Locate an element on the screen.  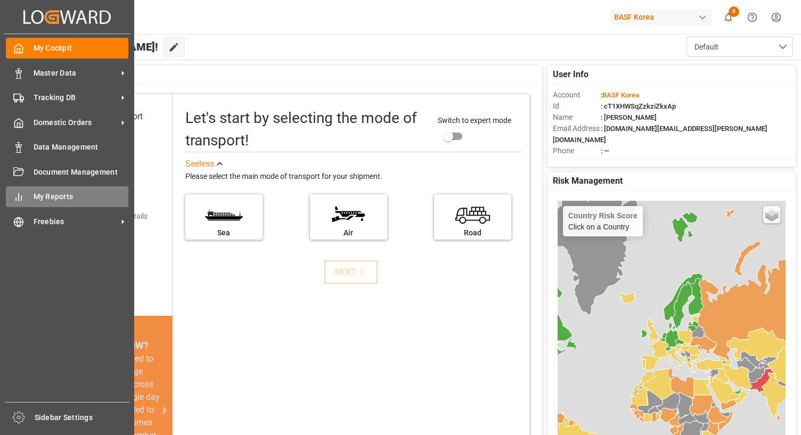
span: Sidebar Settings is located at coordinates (82, 418).